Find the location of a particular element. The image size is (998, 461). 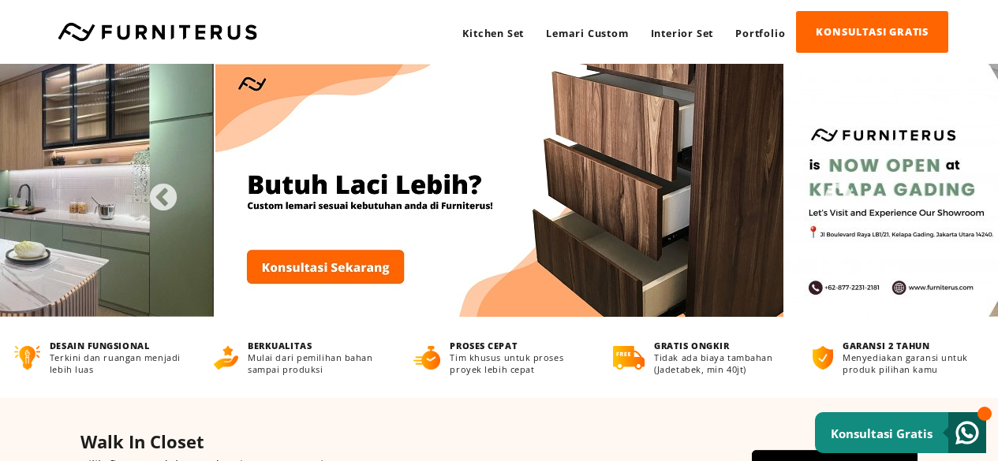

a: Portfolio is located at coordinates (759, 33).